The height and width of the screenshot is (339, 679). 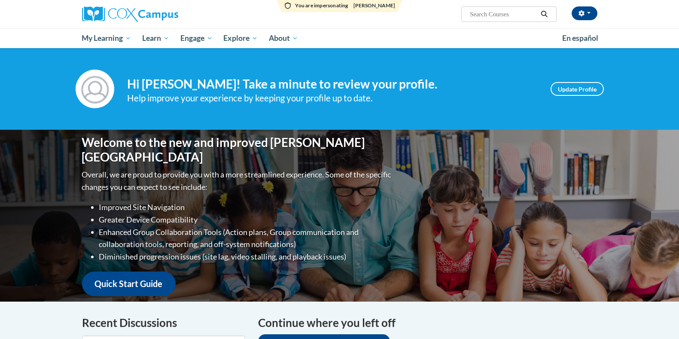 What do you see at coordinates (585, 13) in the screenshot?
I see `button: Account Settings` at bounding box center [585, 13].